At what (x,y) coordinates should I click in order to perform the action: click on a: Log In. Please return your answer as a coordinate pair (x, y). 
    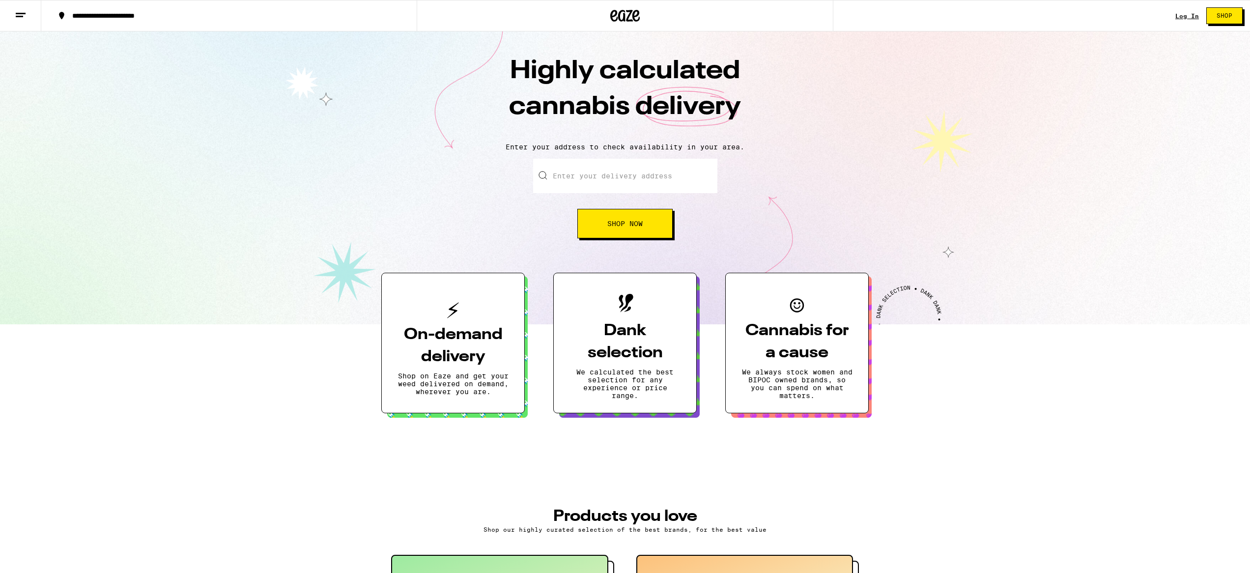
    Looking at the image, I should click on (1187, 16).